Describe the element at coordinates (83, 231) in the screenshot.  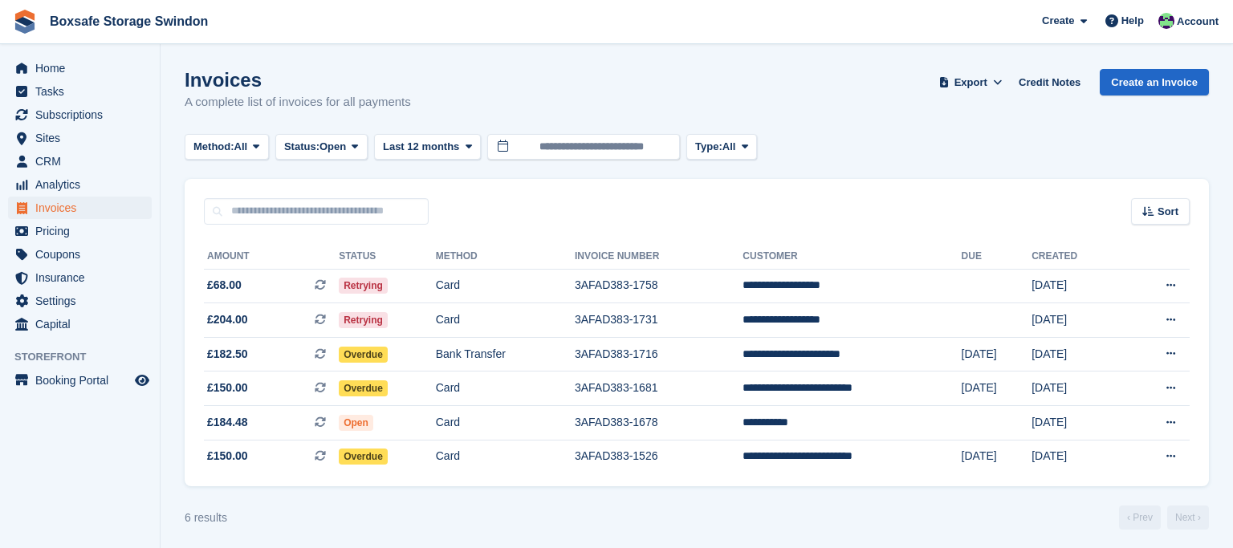
I see `span: Pricing` at that location.